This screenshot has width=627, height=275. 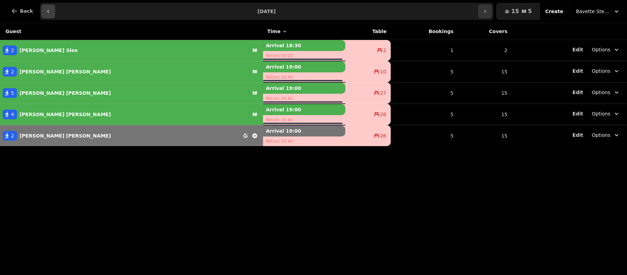 What do you see at coordinates (383, 93) in the screenshot?
I see `span: 27` at bounding box center [383, 93].